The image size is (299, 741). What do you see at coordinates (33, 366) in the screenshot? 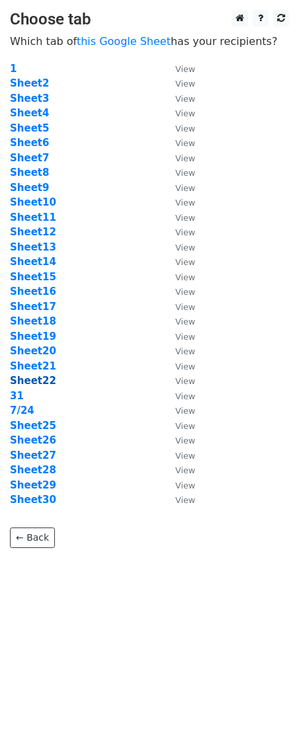
I see `strong: Sheet21` at bounding box center [33, 366].